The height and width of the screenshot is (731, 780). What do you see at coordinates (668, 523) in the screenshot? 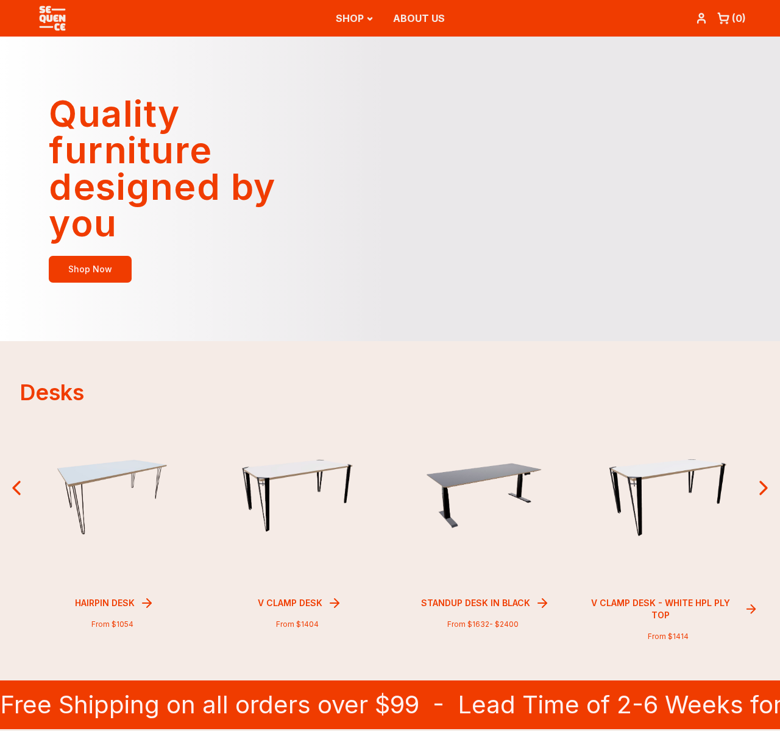
I see `a: prdV Clamp Desk - white HPL ply topFrom $1414` at bounding box center [668, 523].